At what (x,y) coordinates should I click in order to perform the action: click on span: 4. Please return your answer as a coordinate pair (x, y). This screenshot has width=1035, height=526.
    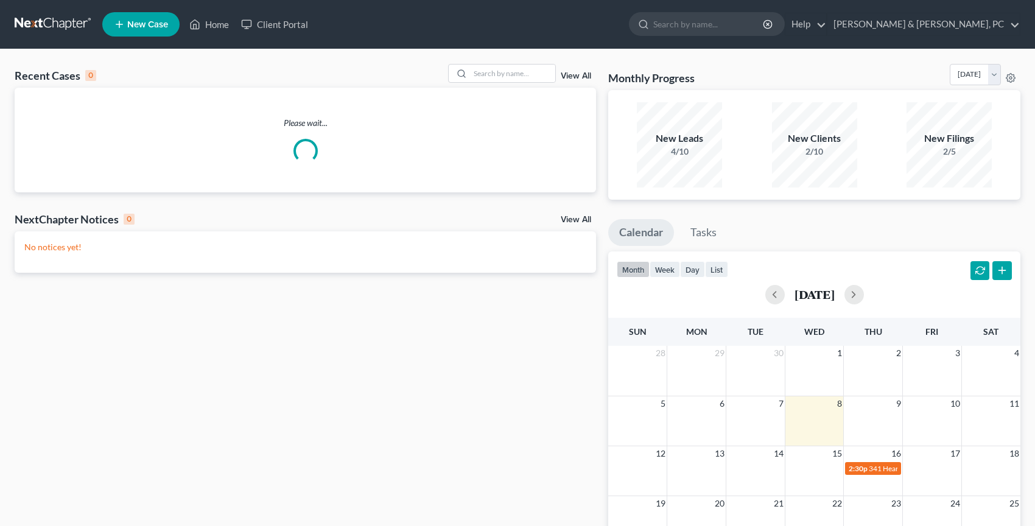
    Looking at the image, I should click on (1017, 353).